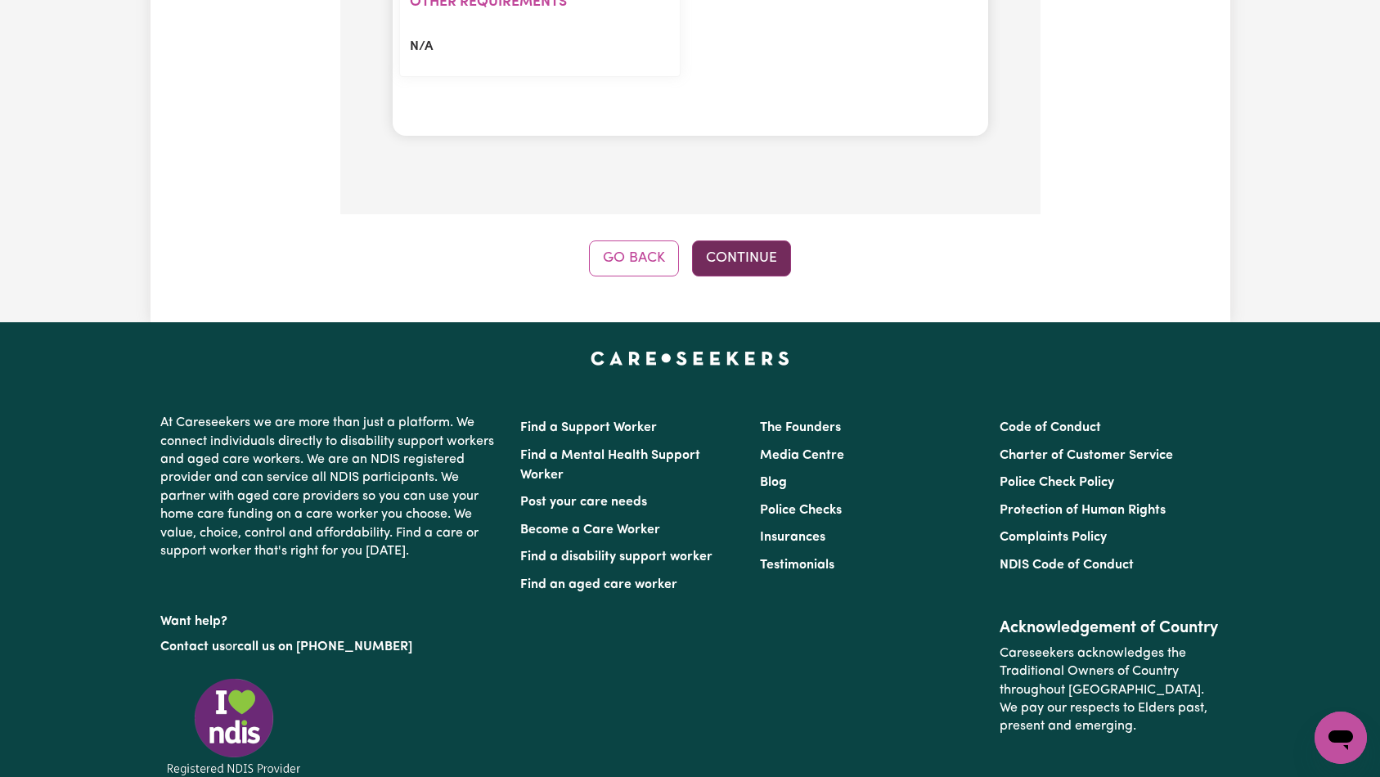 The height and width of the screenshot is (777, 1380). Describe the element at coordinates (590, 530) in the screenshot. I see `a: Become a Care Worker` at that location.